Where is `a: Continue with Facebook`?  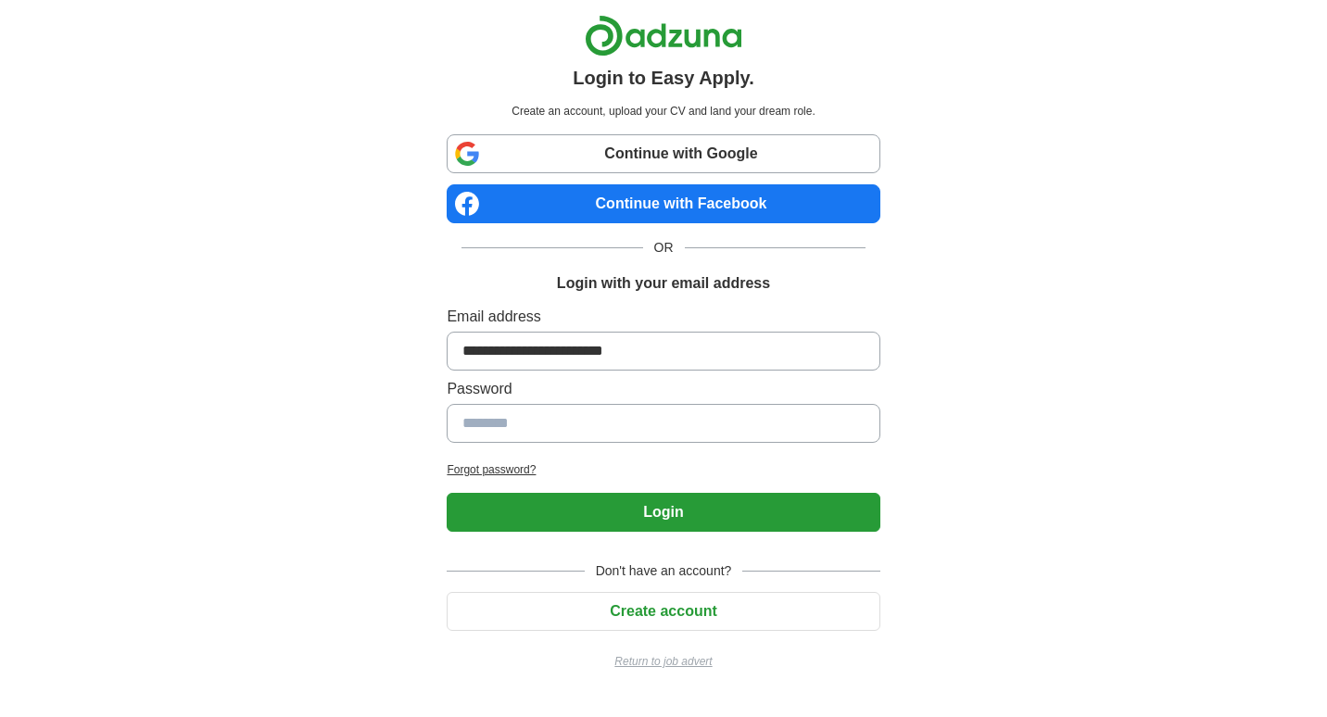
a: Continue with Facebook is located at coordinates (662, 204).